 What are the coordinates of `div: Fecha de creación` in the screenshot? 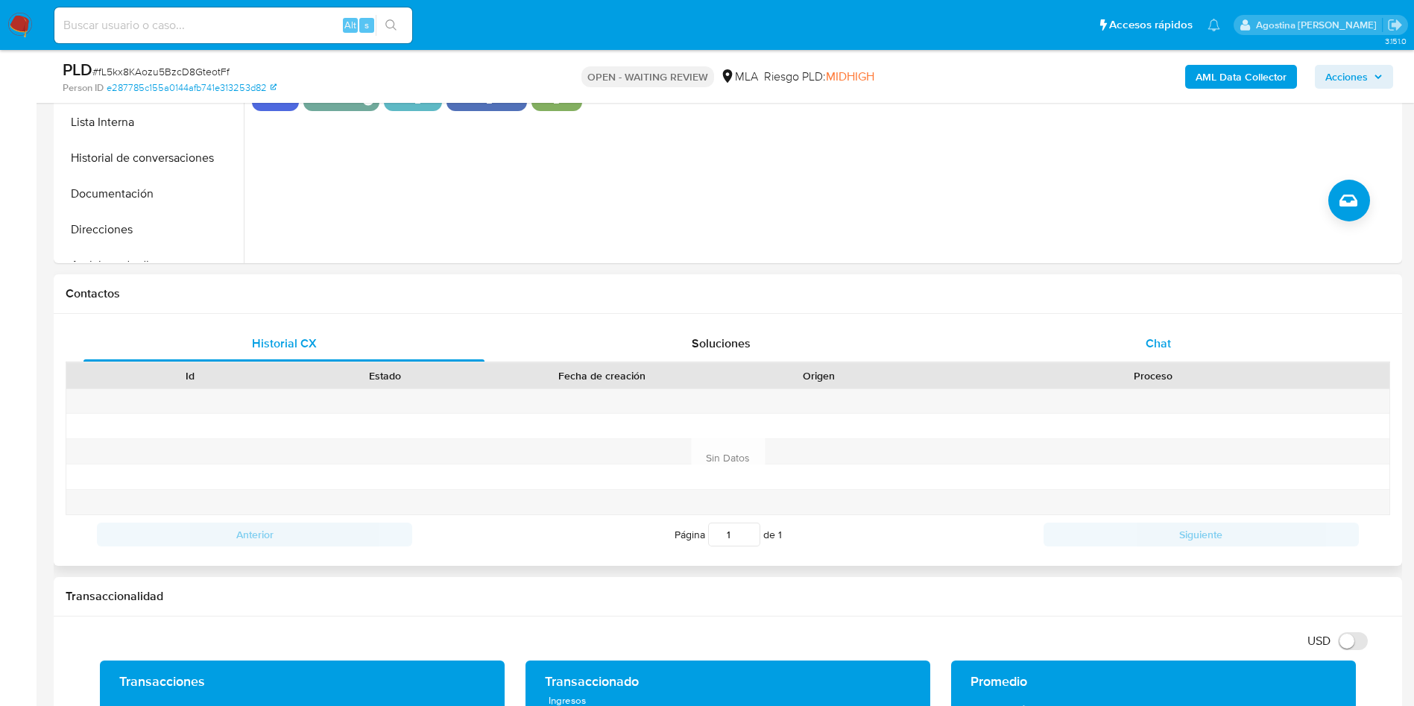 It's located at (602, 376).